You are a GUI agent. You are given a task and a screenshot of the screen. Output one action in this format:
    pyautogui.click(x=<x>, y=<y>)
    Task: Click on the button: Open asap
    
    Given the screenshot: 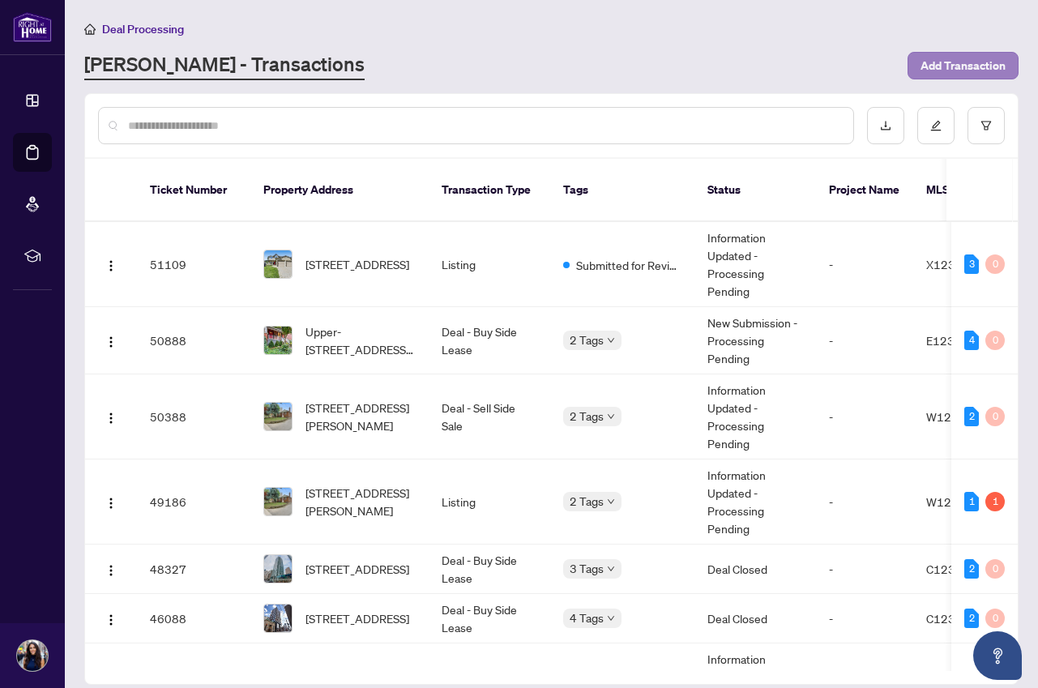 What is the action you would take?
    pyautogui.click(x=998, y=656)
    